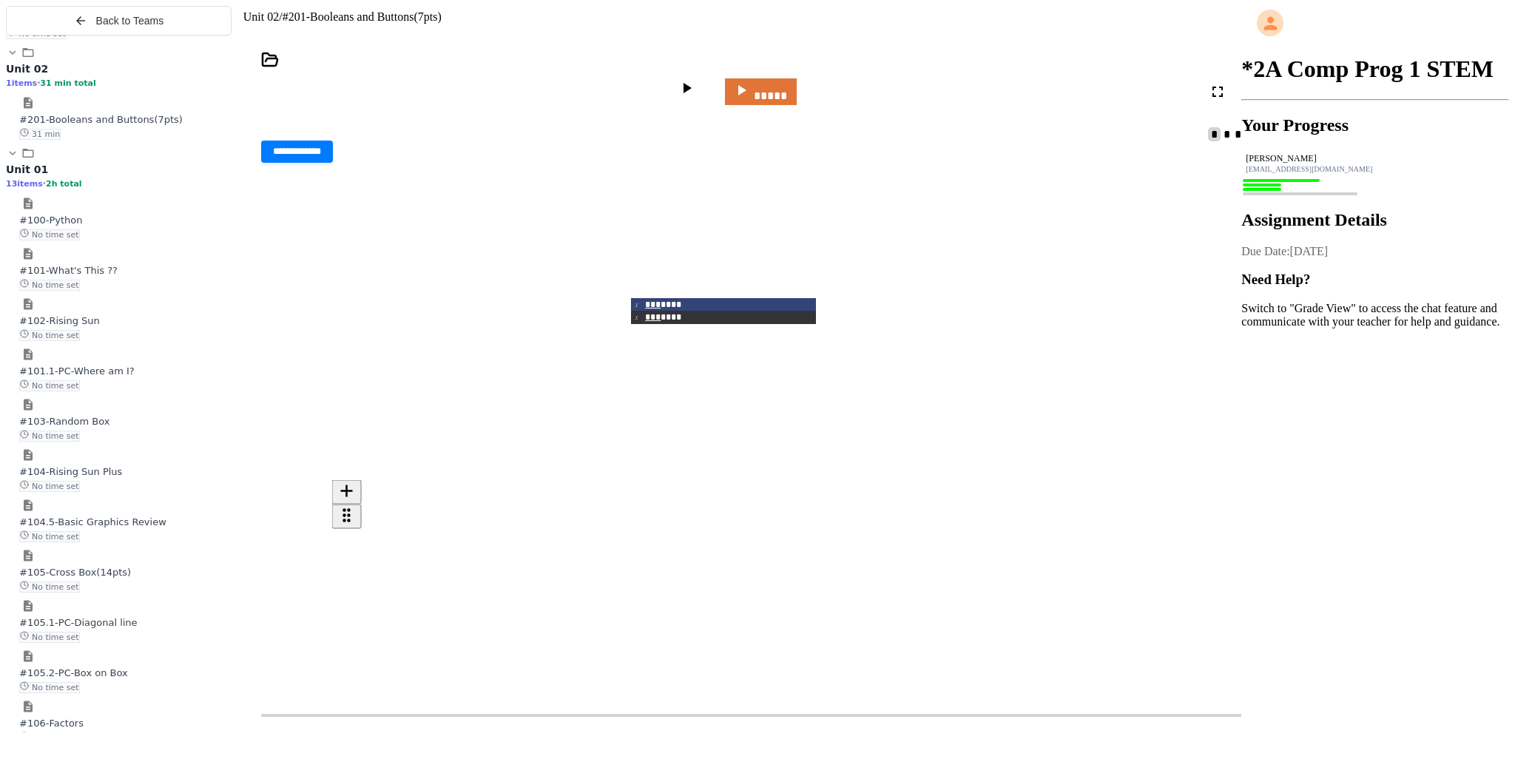 The width and height of the screenshot is (1515, 762). I want to click on span: 1 items, so click(21, 83).